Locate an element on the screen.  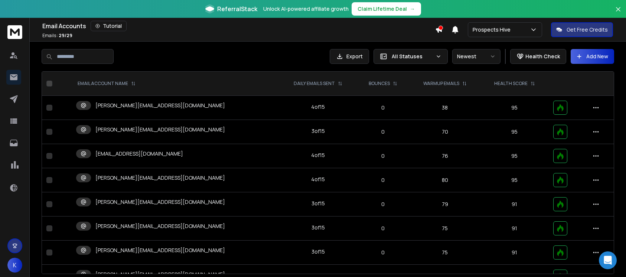
p: Emails : is located at coordinates (57, 36).